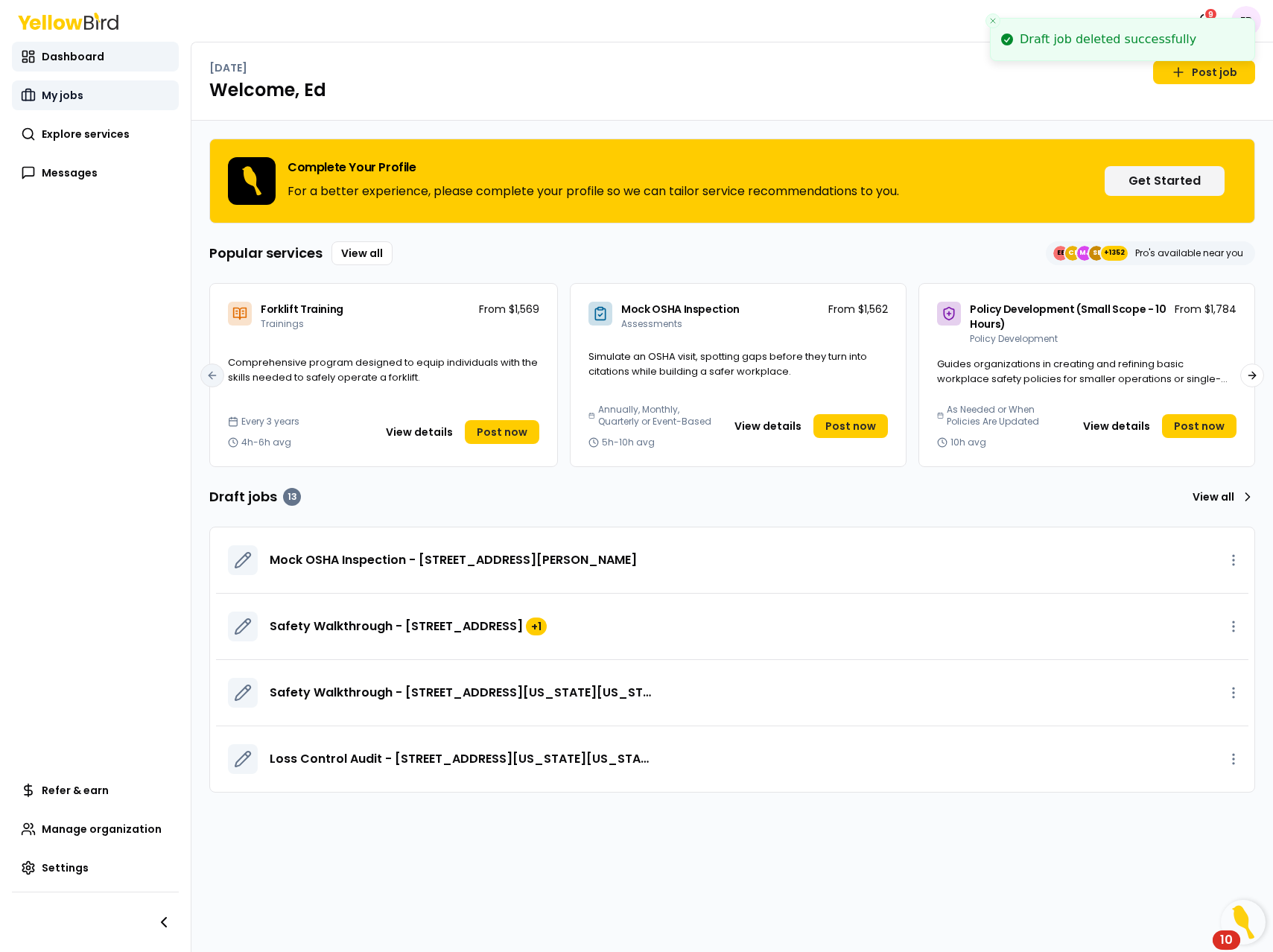 This screenshot has height=952, width=1273. I want to click on span: 4h-6h avg, so click(266, 443).